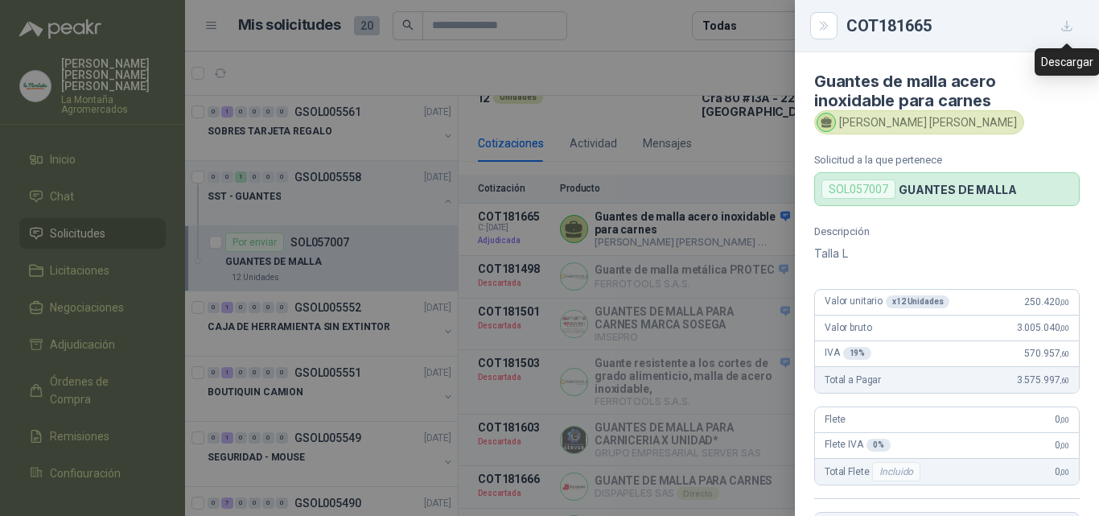  I want to click on p: Talla L, so click(947, 253).